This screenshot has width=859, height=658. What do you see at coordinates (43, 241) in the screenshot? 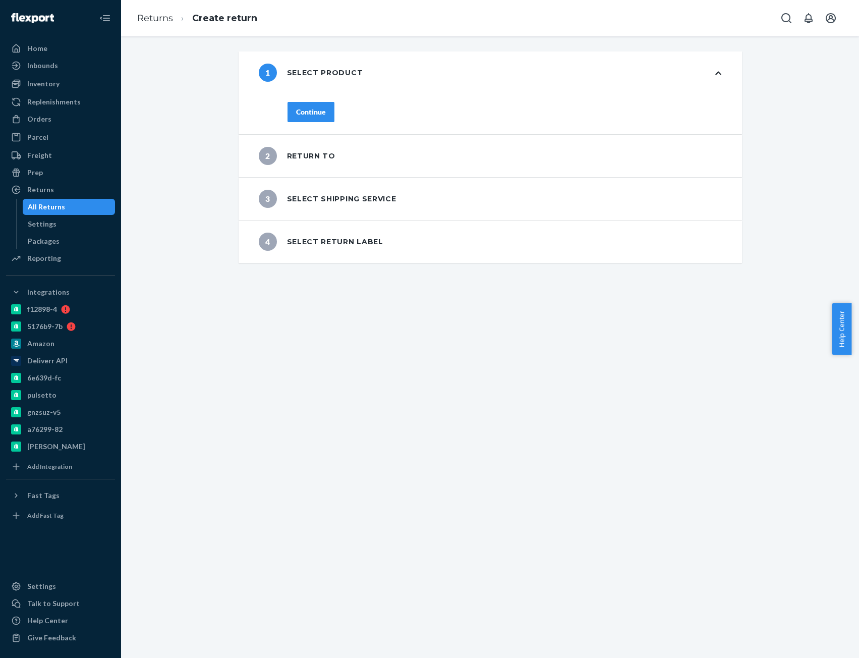
I see `div: Packages` at bounding box center [43, 241].